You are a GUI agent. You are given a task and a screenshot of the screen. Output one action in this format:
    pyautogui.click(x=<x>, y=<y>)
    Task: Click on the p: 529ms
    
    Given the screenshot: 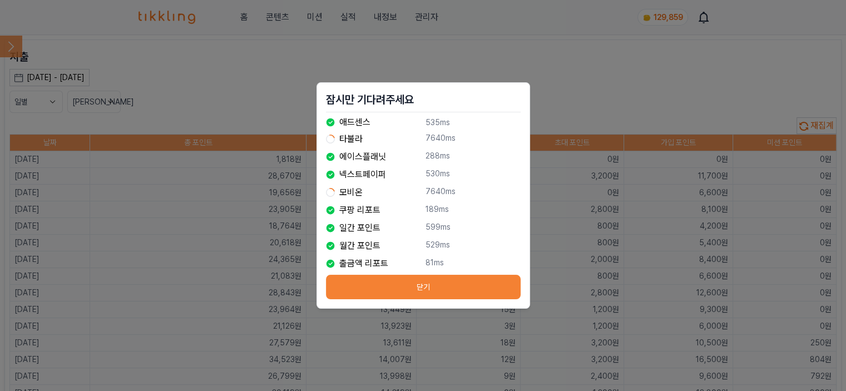 What is the action you would take?
    pyautogui.click(x=473, y=246)
    